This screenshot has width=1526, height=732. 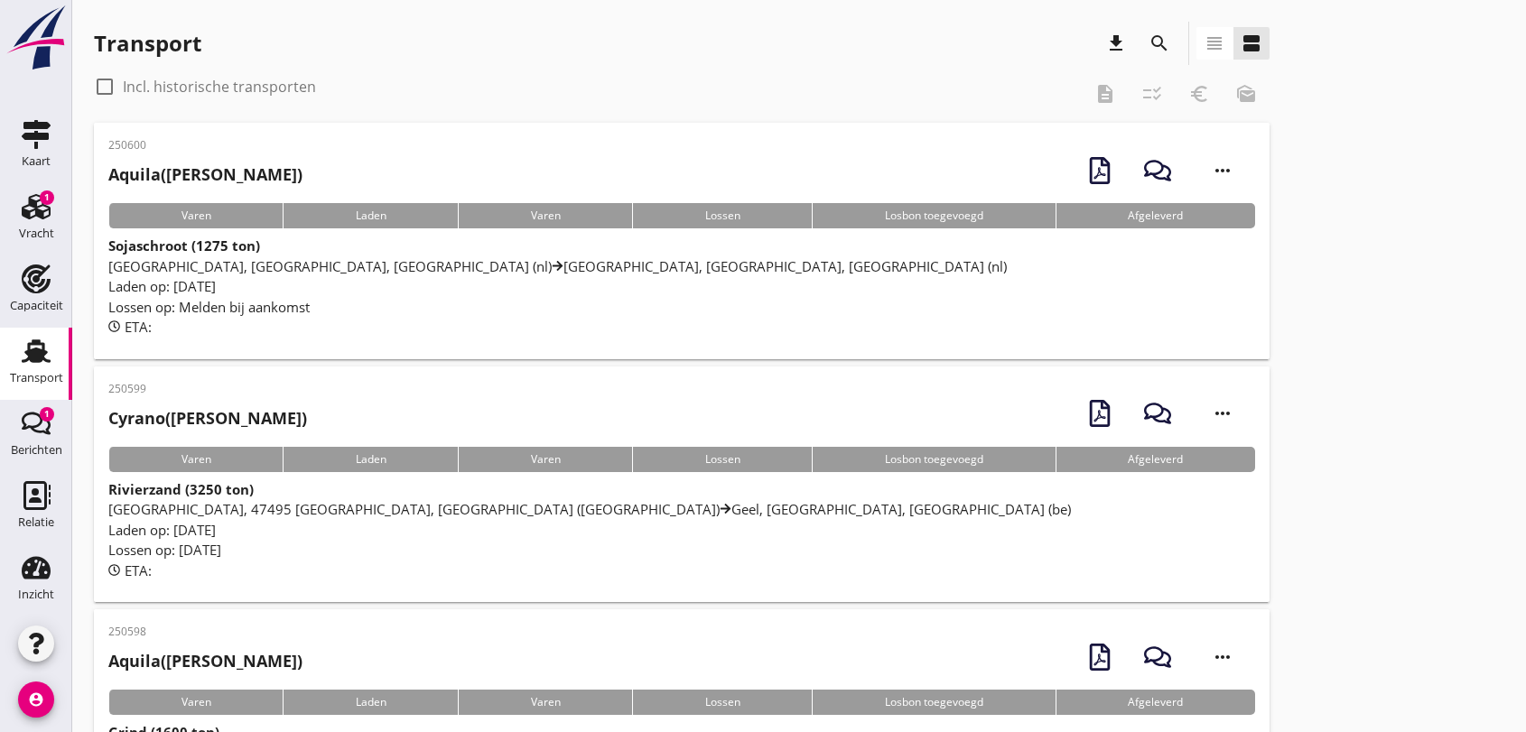 What do you see at coordinates (208, 389) in the screenshot?
I see `p: 250599` at bounding box center [208, 389].